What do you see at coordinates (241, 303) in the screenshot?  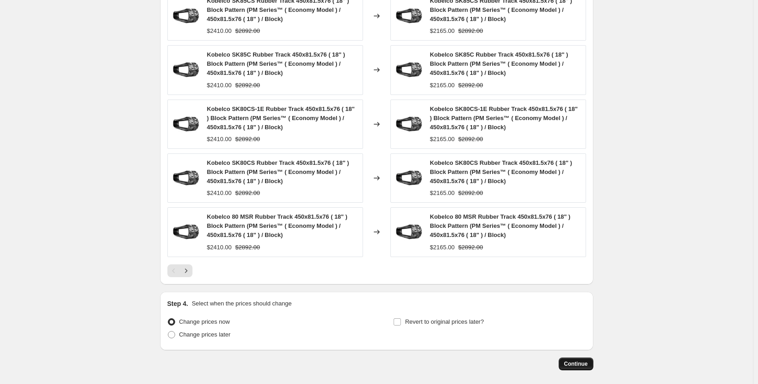 I see `p: Select when the prices should change` at bounding box center [241, 303].